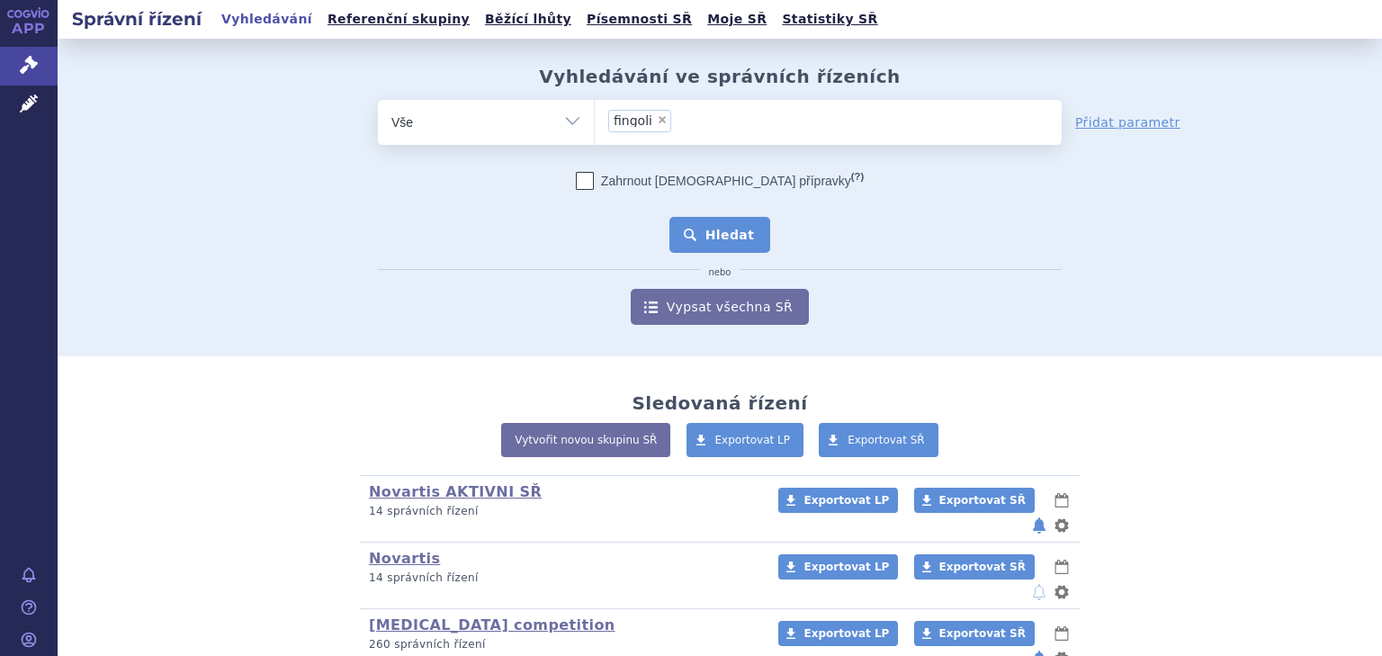  What do you see at coordinates (720, 307) in the screenshot?
I see `a: Vypsat všechna SŘ` at bounding box center [720, 307].